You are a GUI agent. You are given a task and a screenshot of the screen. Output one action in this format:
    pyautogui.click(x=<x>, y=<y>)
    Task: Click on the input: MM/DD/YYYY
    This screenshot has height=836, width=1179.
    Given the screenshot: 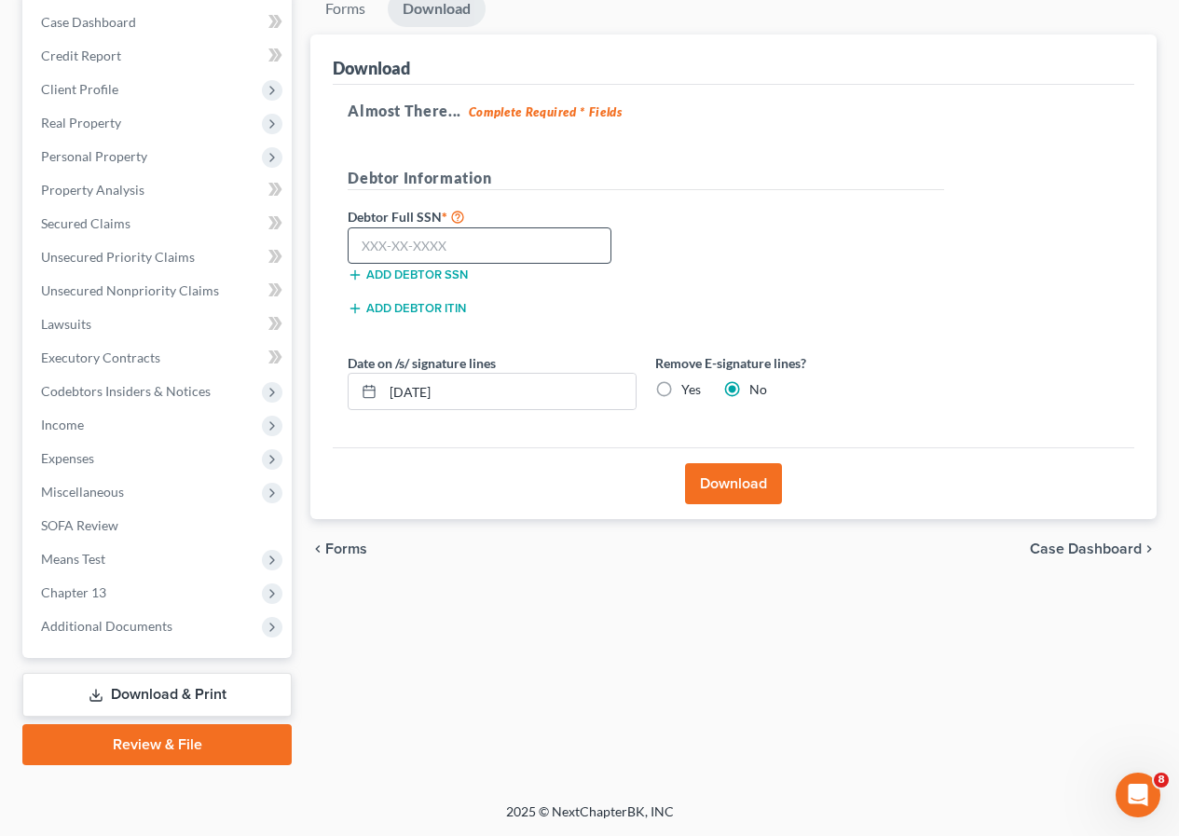 What is the action you would take?
    pyautogui.click(x=509, y=392)
    